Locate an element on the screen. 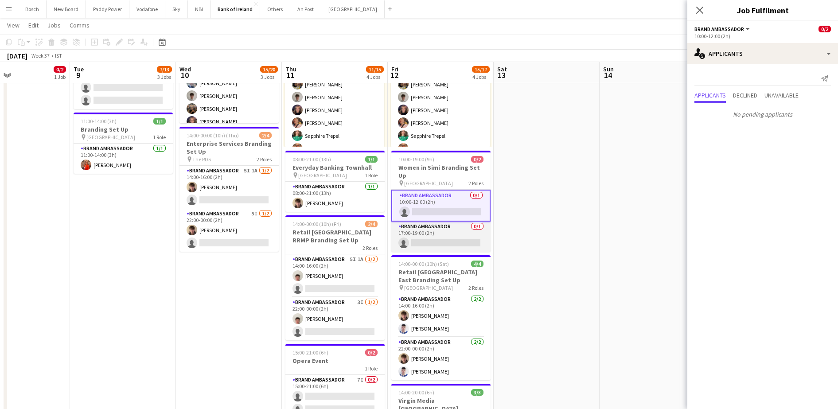  span: 7/13 is located at coordinates (164, 69).